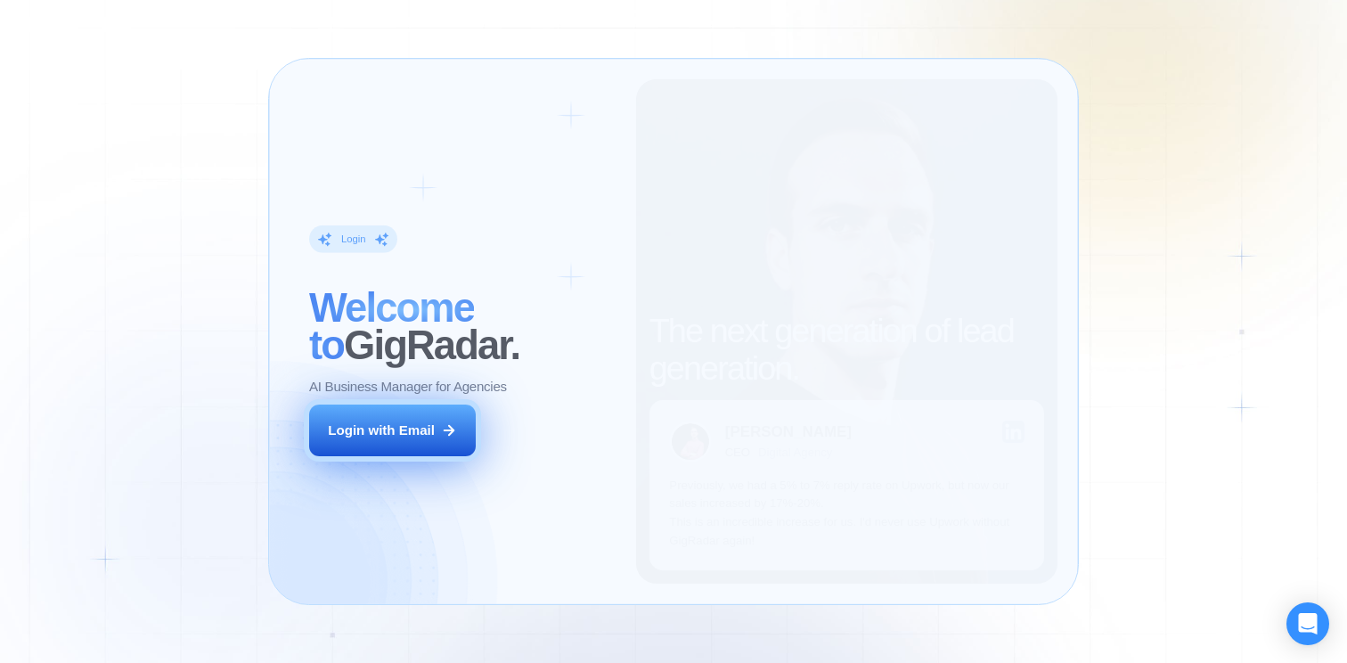  I want to click on h2: ‍ GigRadar., so click(462, 326).